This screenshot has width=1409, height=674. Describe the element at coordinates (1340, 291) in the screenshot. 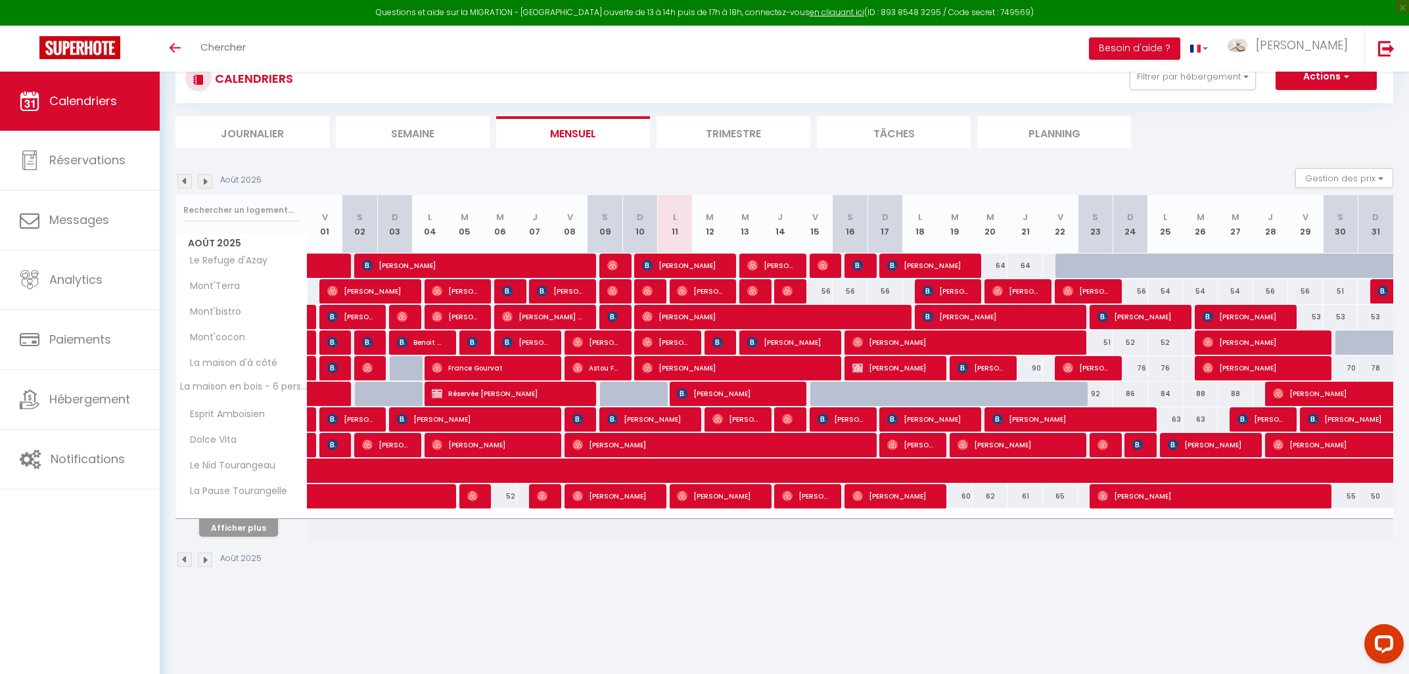

I see `div: 51` at that location.